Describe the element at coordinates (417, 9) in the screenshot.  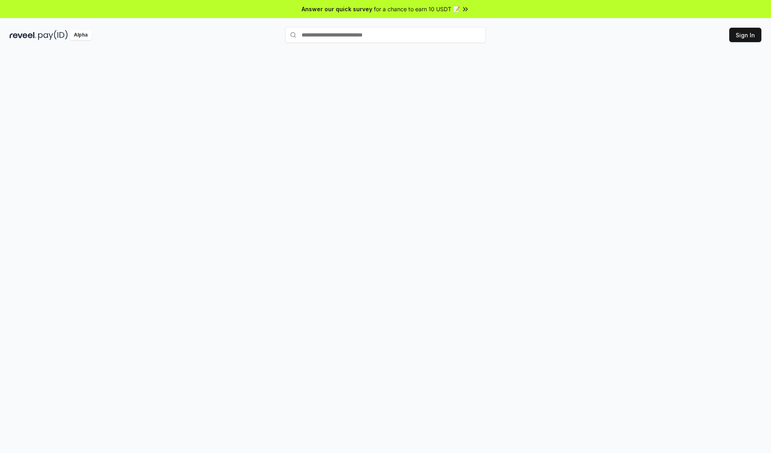
I see `span: for a chance to earn 10 USDT 📝` at that location.